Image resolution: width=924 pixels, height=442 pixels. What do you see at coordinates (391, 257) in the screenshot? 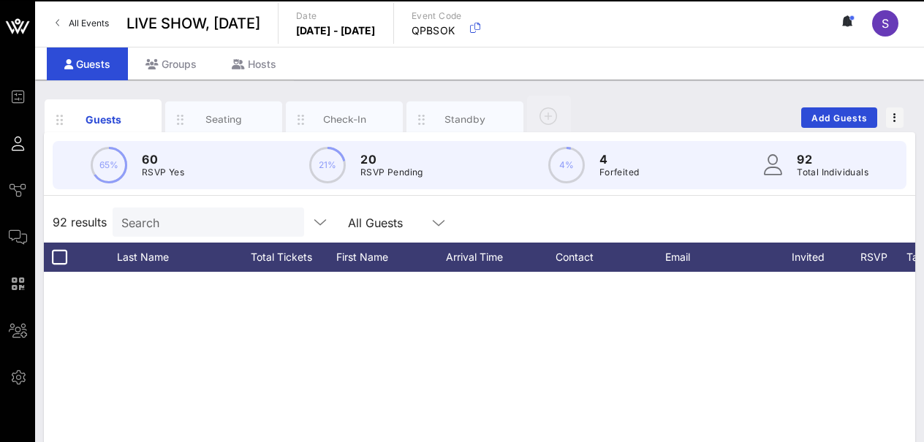
I see `div: First Name` at bounding box center [391, 257].